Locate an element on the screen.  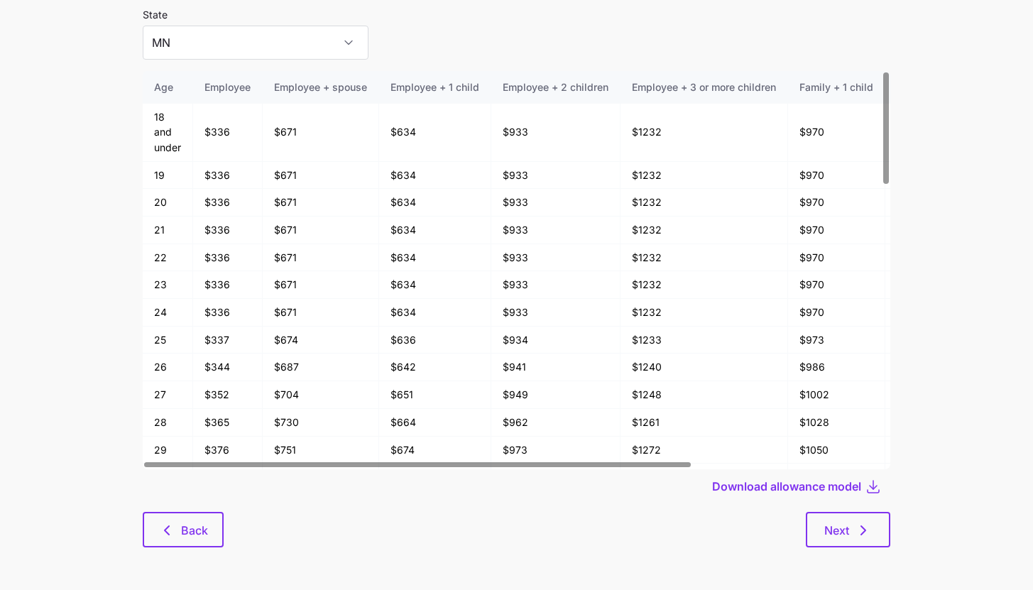
td: $704 is located at coordinates (321, 395).